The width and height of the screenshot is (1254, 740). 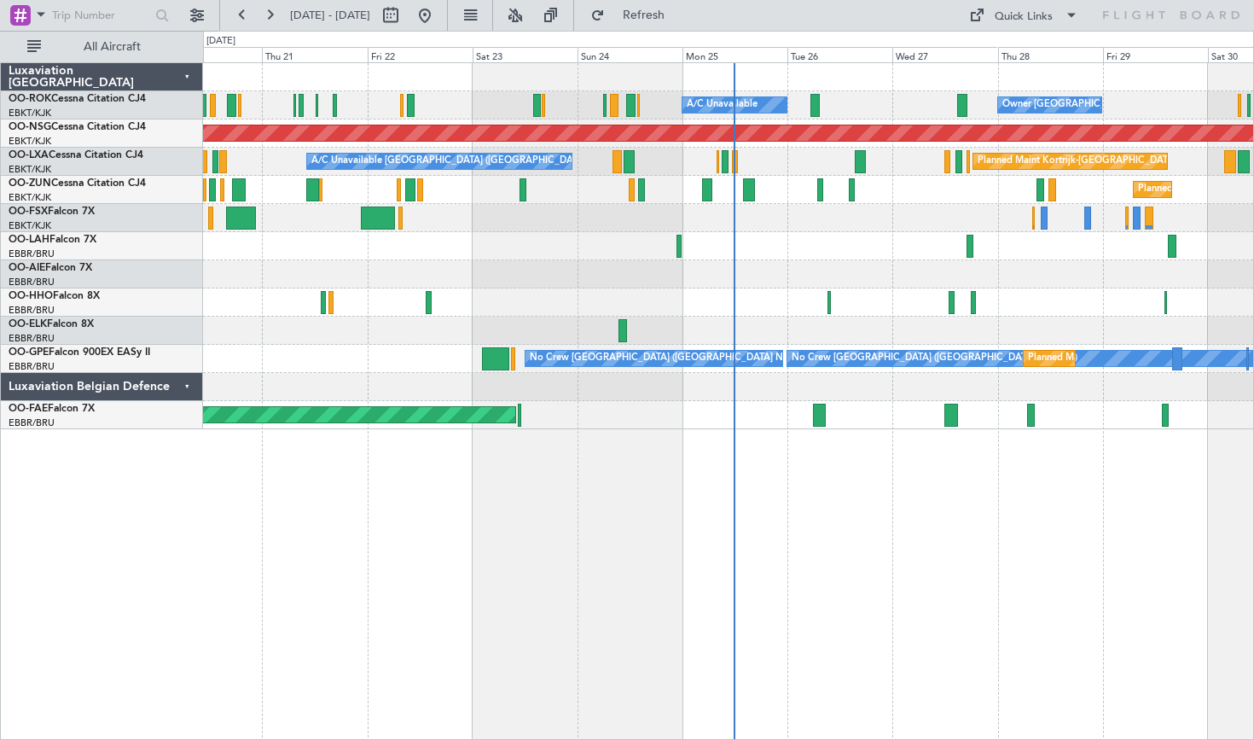 I want to click on a: OO-AIEFalcon 7X, so click(x=50, y=268).